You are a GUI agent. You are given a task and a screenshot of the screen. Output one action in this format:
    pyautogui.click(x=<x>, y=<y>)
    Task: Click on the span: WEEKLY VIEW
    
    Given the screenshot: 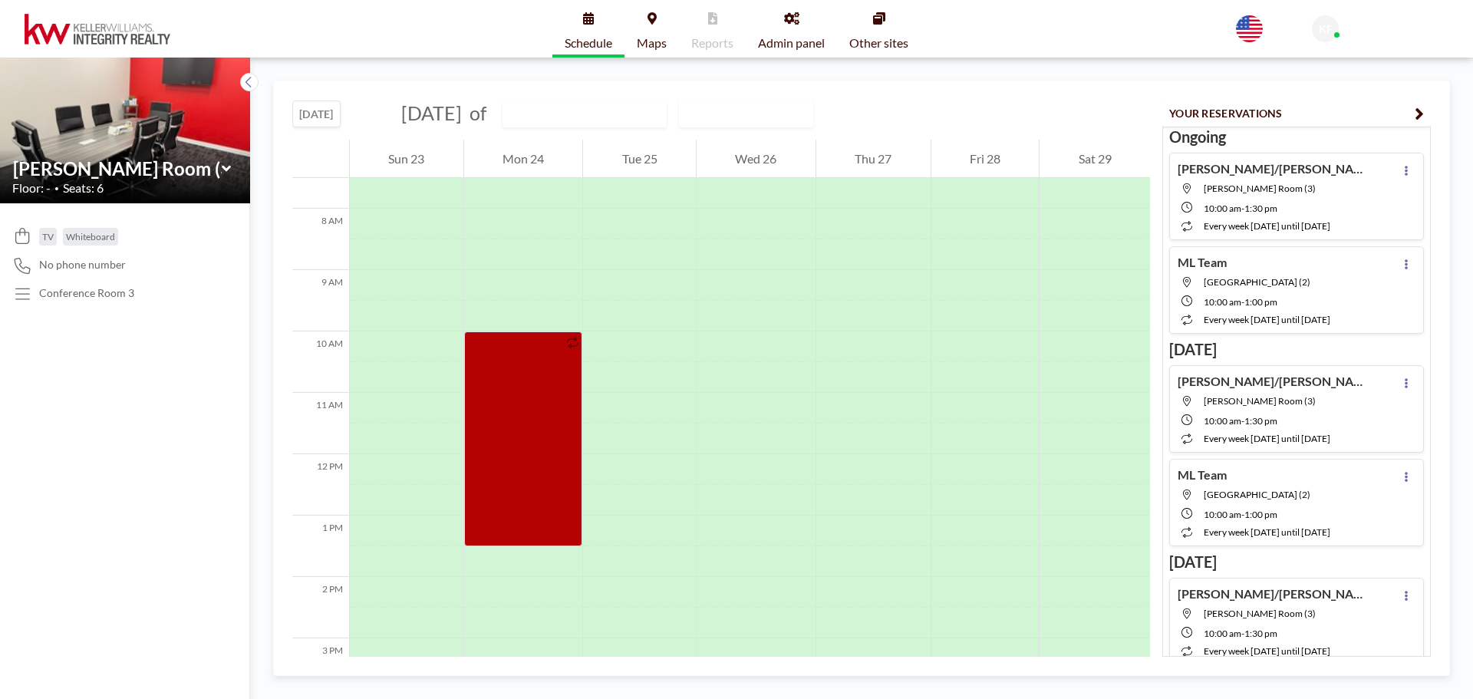 What is the action you would take?
    pyautogui.click(x=726, y=114)
    